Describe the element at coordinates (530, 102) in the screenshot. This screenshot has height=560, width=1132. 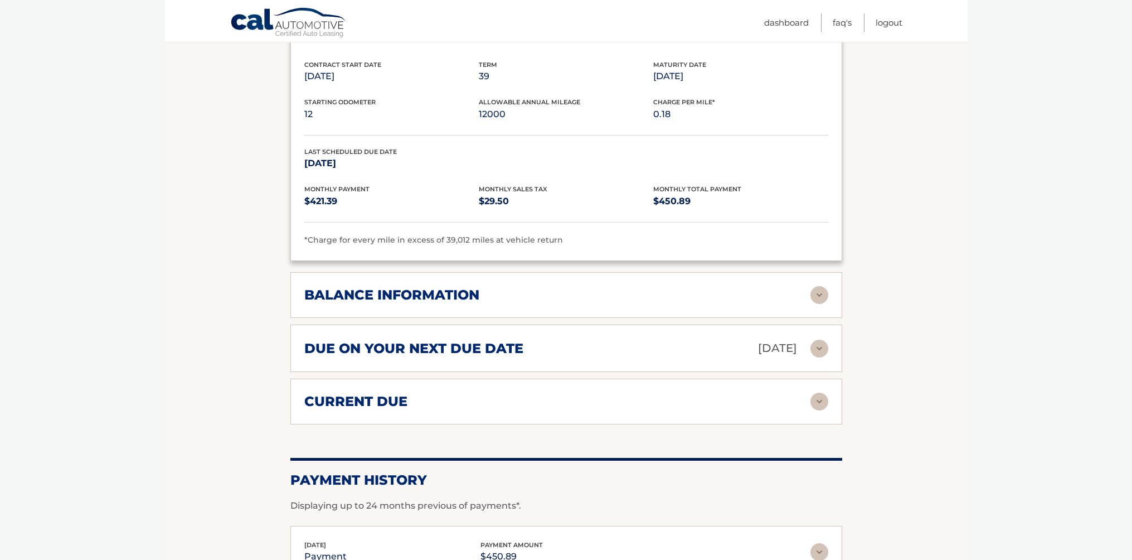
I see `span: Allowable Annual Mileage` at that location.